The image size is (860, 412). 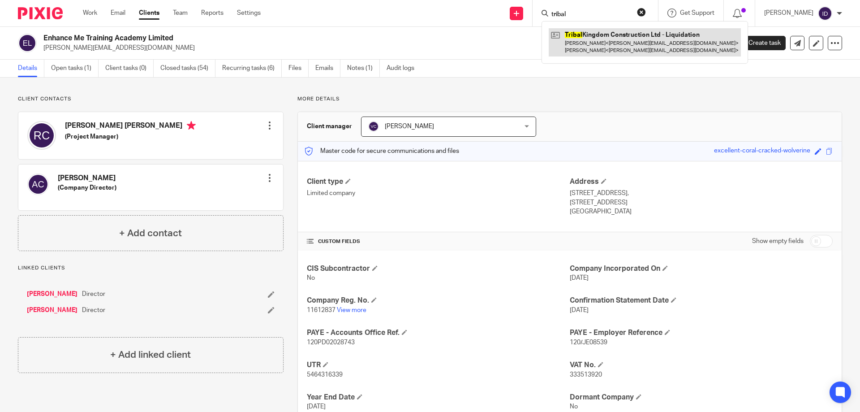 What do you see at coordinates (118, 13) in the screenshot?
I see `a: Email` at bounding box center [118, 13].